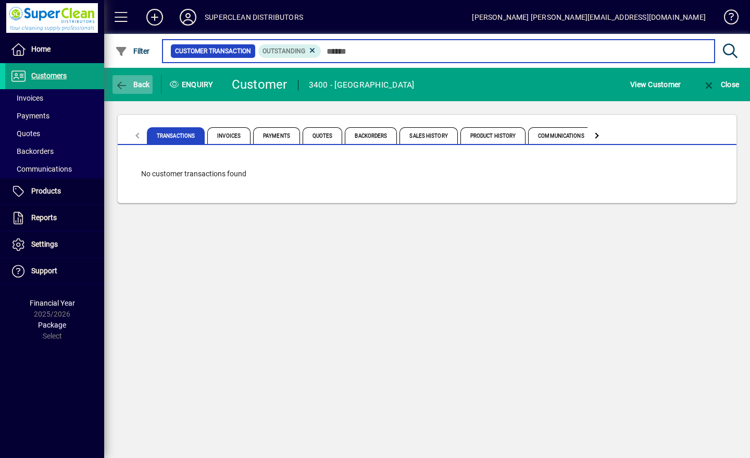 This screenshot has width=750, height=458. I want to click on app-page-header-button: Close enquiry, so click(721, 84).